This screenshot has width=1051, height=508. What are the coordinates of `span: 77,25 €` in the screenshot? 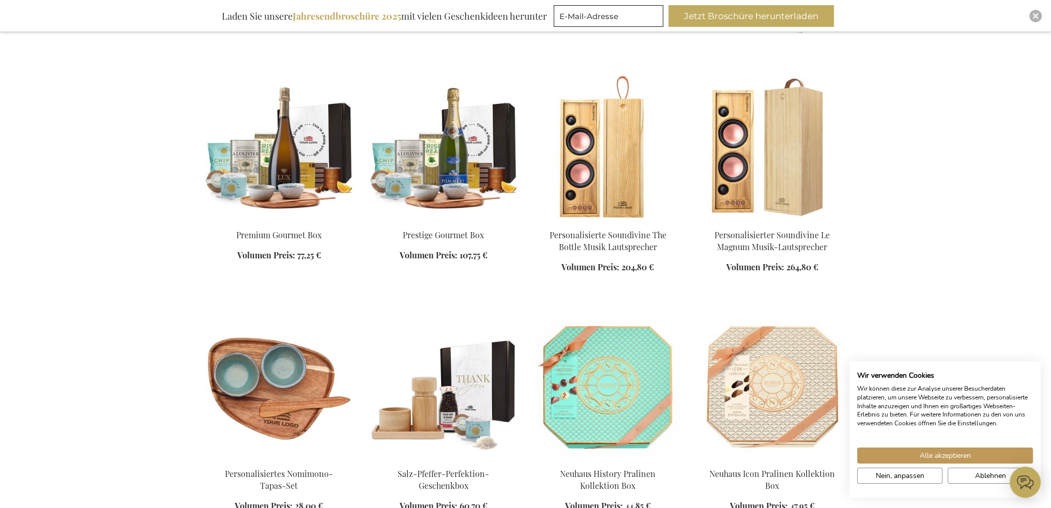 It's located at (309, 255).